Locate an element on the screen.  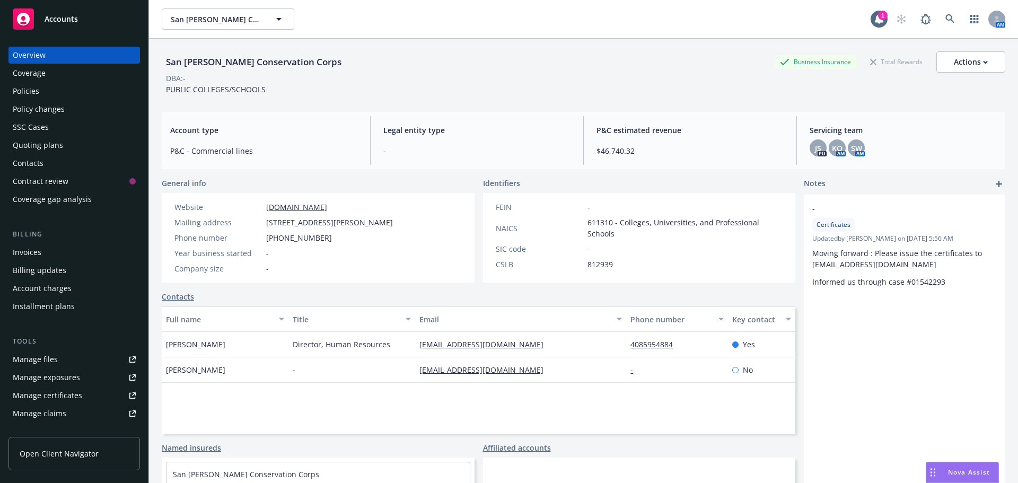
div: Policies is located at coordinates (26, 91).